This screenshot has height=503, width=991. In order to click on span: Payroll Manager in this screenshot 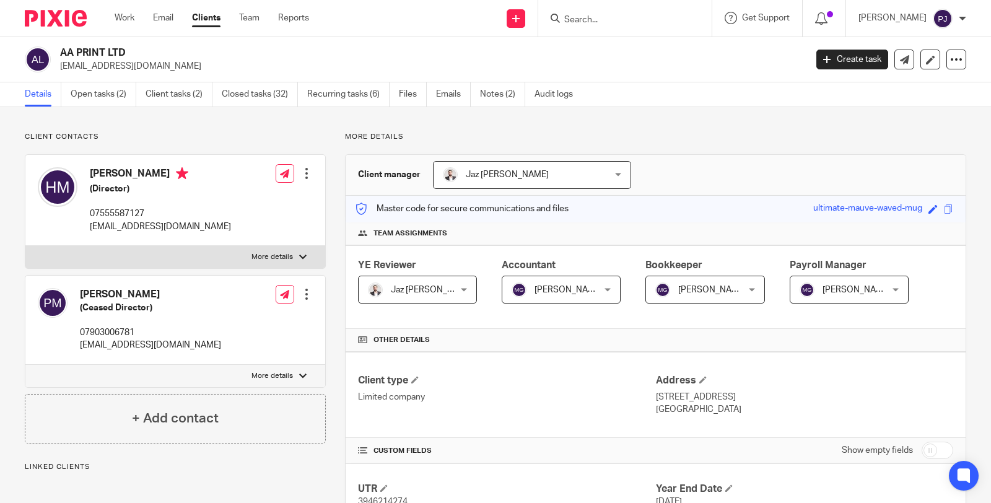, I will do `click(828, 265)`.